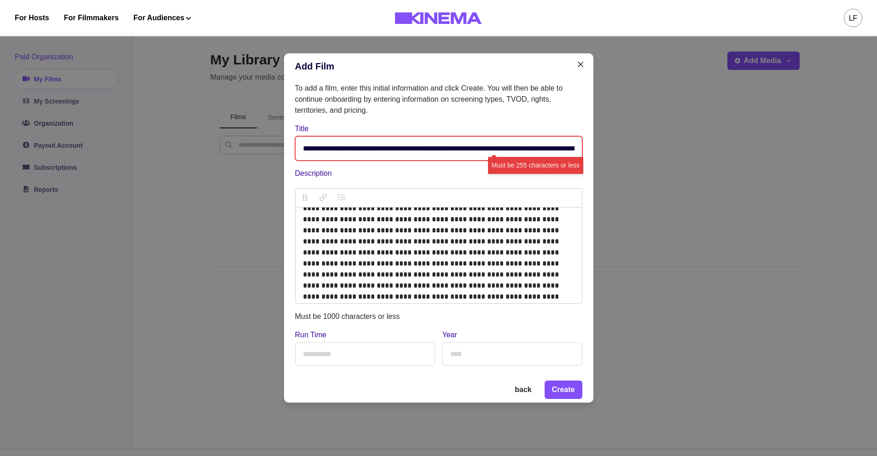  I want to click on label: Title, so click(436, 129).